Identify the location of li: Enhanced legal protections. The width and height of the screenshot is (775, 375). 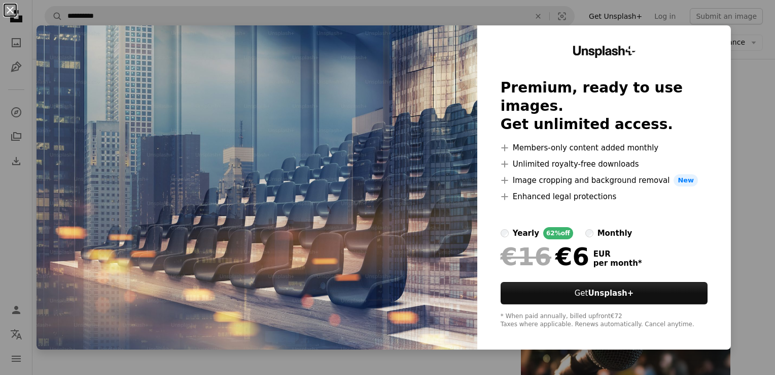
(604, 196).